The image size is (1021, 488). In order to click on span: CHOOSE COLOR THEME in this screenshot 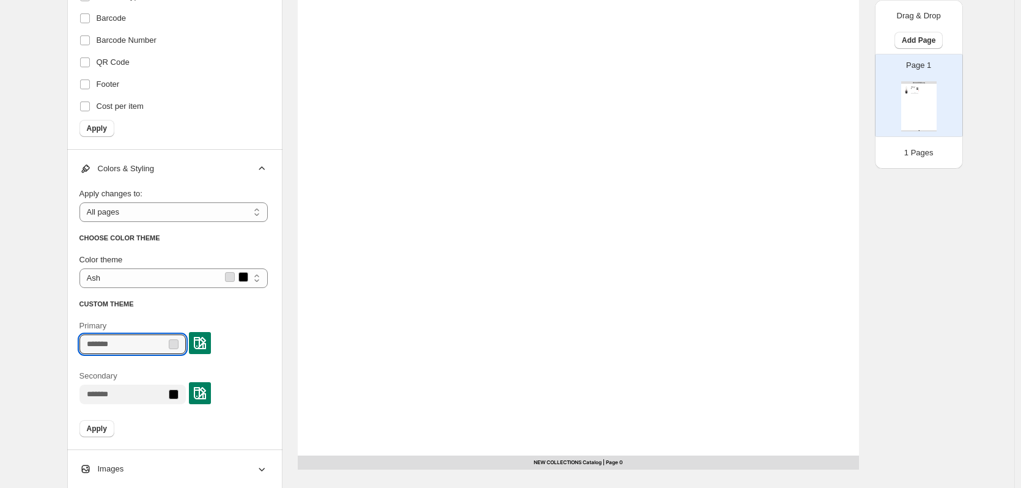, I will do `click(120, 238)`.